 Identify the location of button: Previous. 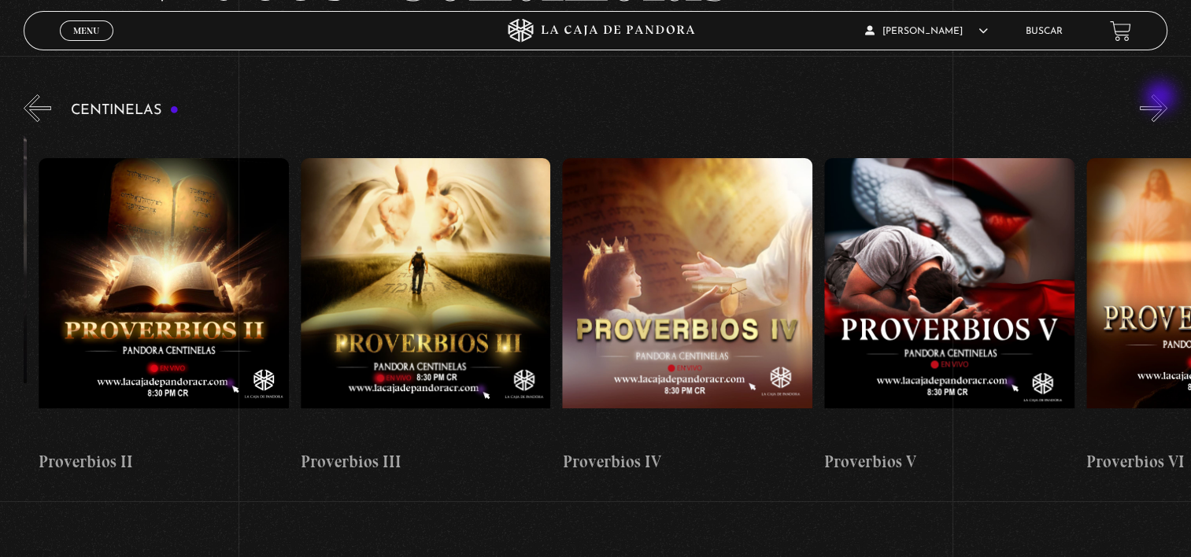
(37, 108).